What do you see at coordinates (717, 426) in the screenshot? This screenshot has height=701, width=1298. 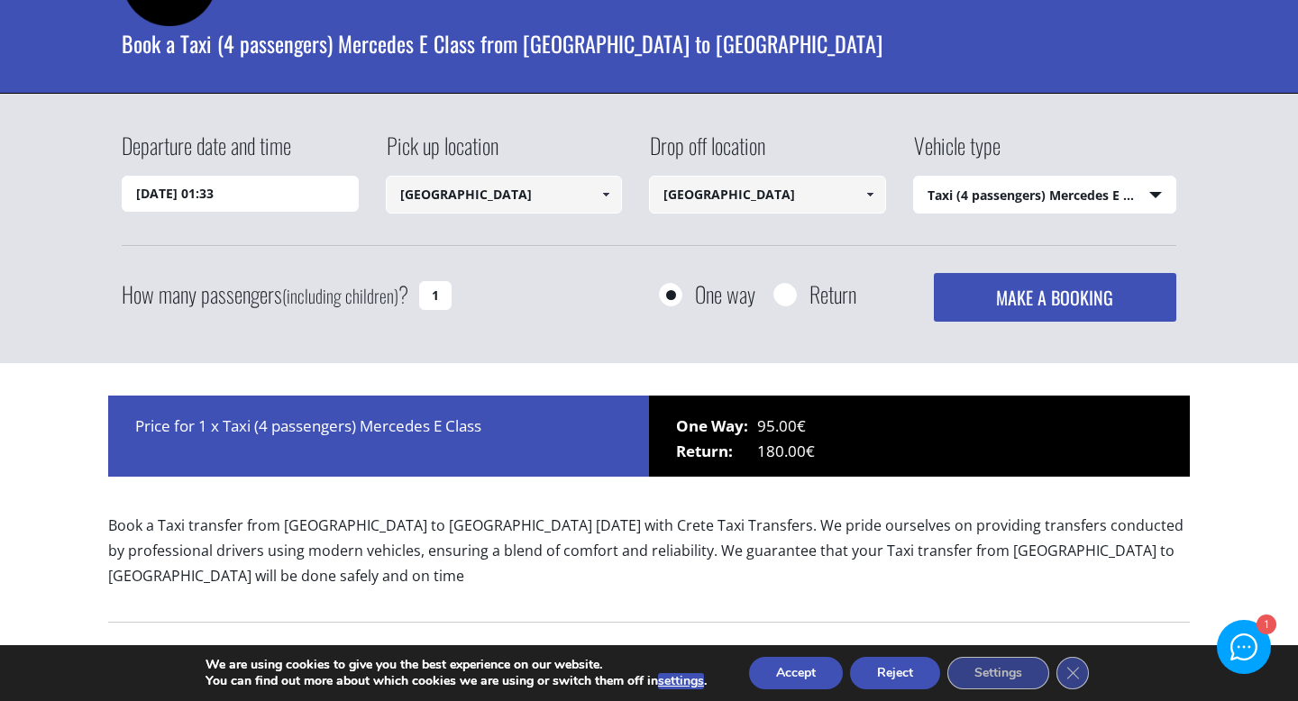 I see `span: One Way:` at bounding box center [717, 426].